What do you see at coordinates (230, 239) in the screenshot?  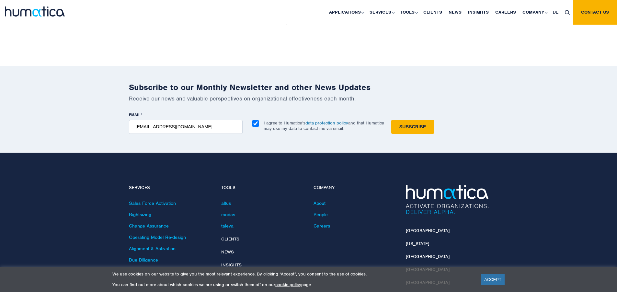 I see `a: Clients` at bounding box center [230, 239].